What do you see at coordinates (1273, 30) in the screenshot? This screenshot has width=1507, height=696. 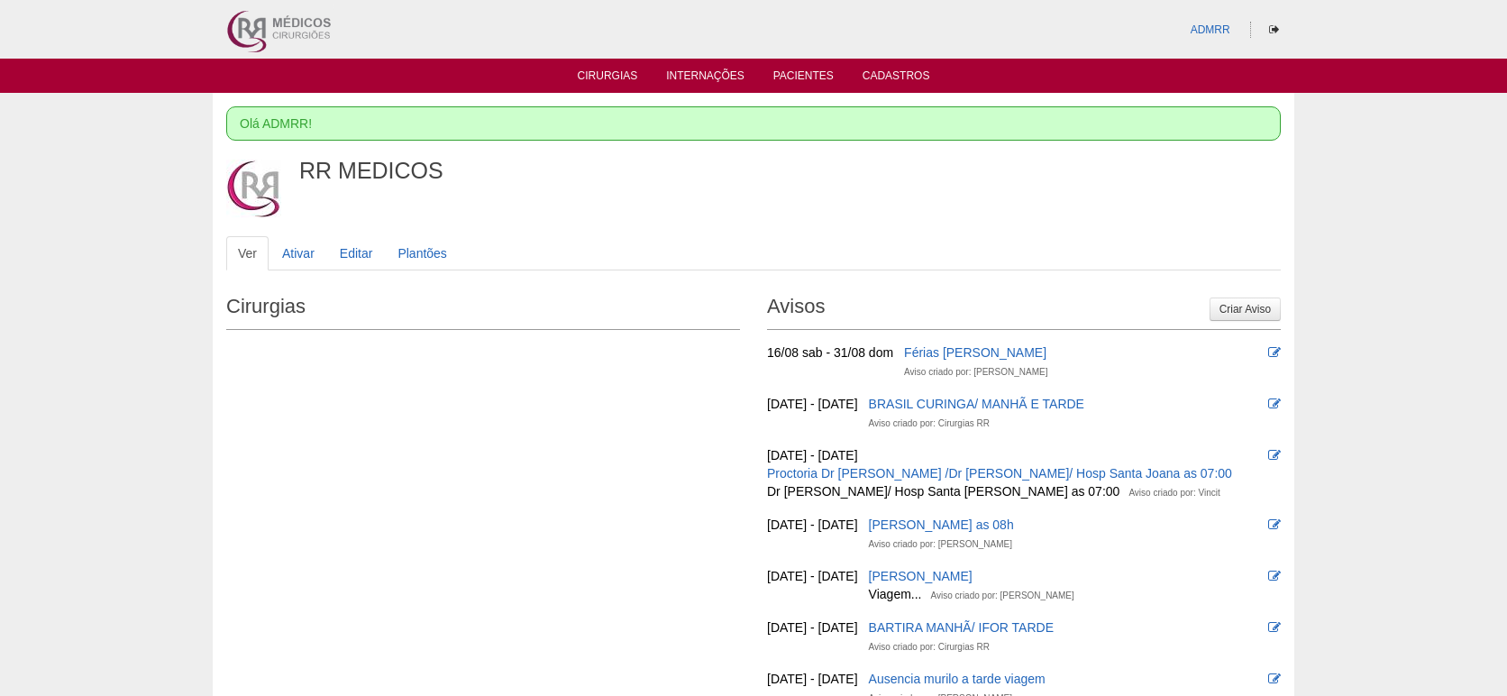 I see `i: Sair` at bounding box center [1273, 30].